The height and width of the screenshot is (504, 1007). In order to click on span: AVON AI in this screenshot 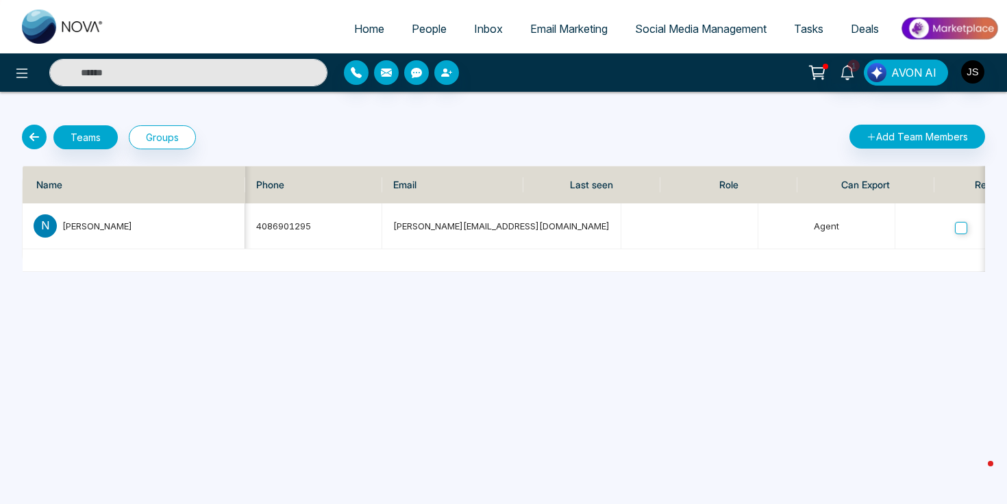, I will do `click(914, 73)`.